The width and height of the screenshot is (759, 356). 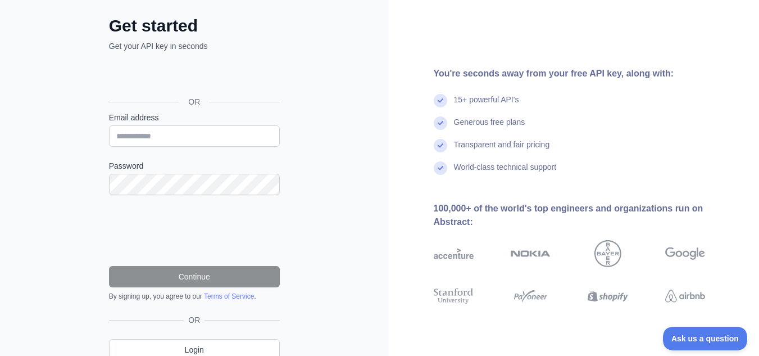 I want to click on p: Get your API key in seconds, so click(x=194, y=46).